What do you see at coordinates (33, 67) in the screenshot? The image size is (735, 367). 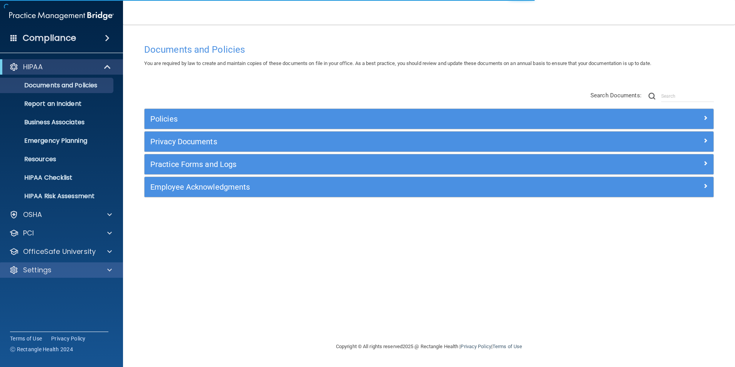 I see `p: HIPAA` at bounding box center [33, 67].